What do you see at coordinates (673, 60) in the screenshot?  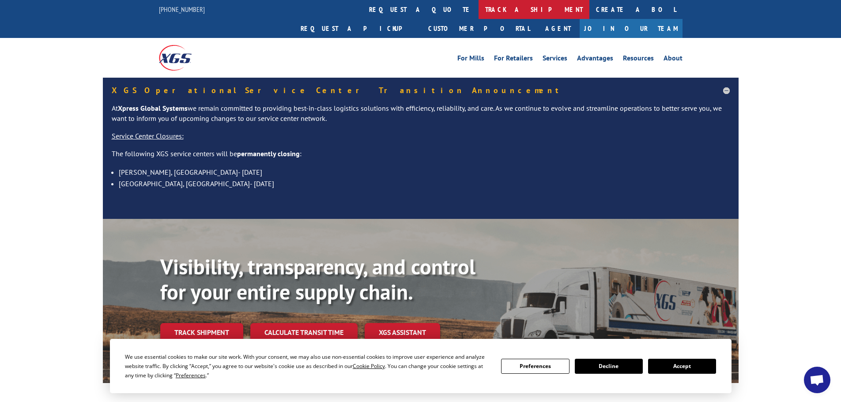 I see `a: About` at bounding box center [673, 60].